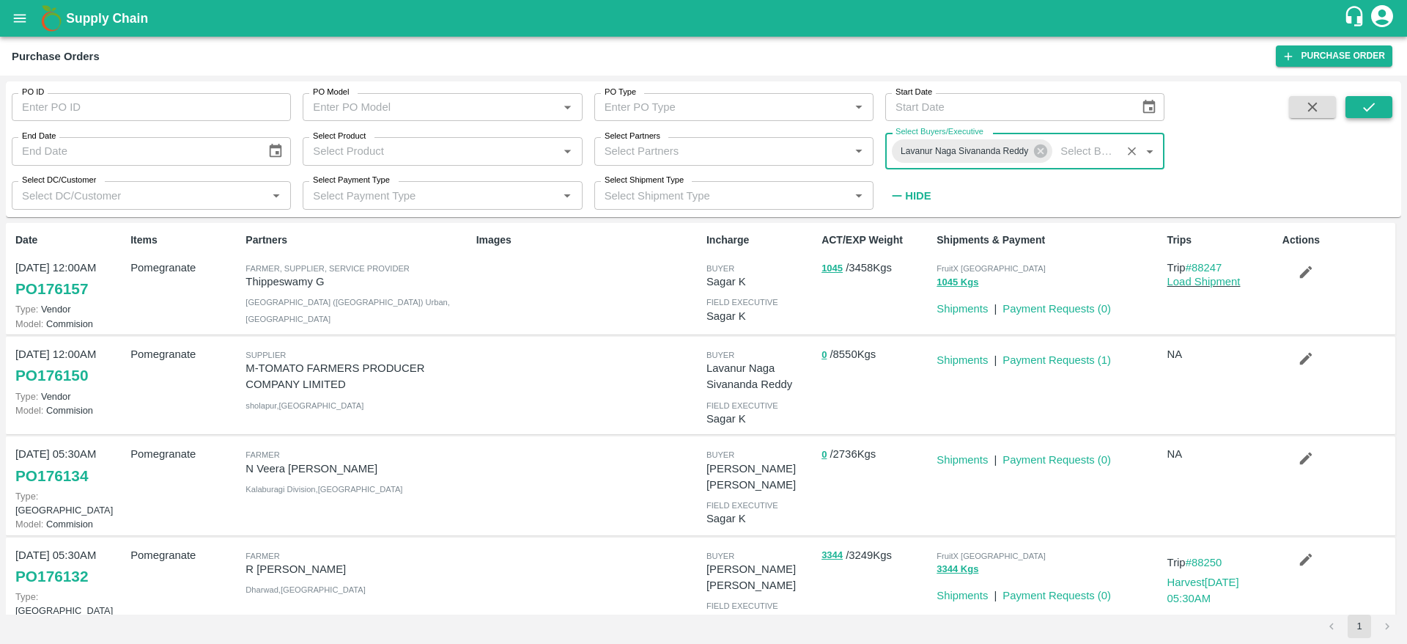 This screenshot has width=1407, height=644. What do you see at coordinates (1383, 18) in the screenshot?
I see `div: account of current user` at bounding box center [1383, 18].